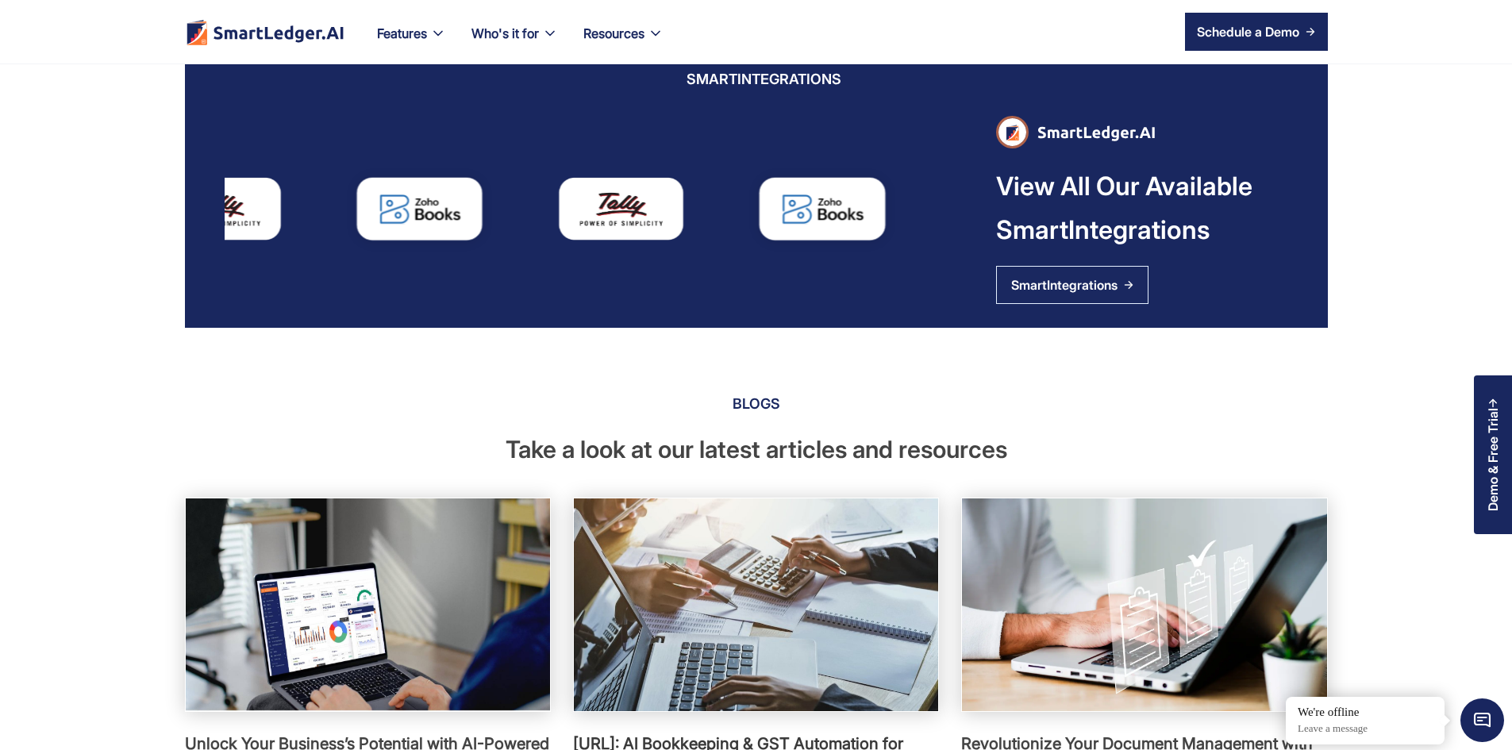  What do you see at coordinates (1072, 285) in the screenshot?
I see `a: SmartIntegrations` at bounding box center [1072, 285].